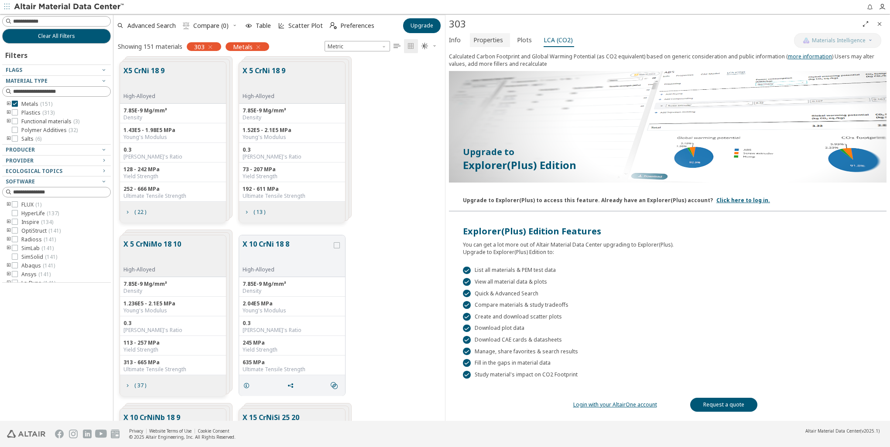  Describe the element at coordinates (263, 26) in the screenshot. I see `span: Table` at that location.